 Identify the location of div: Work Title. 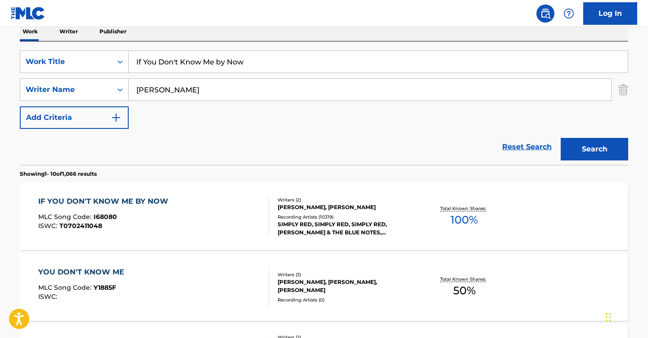
(66, 62).